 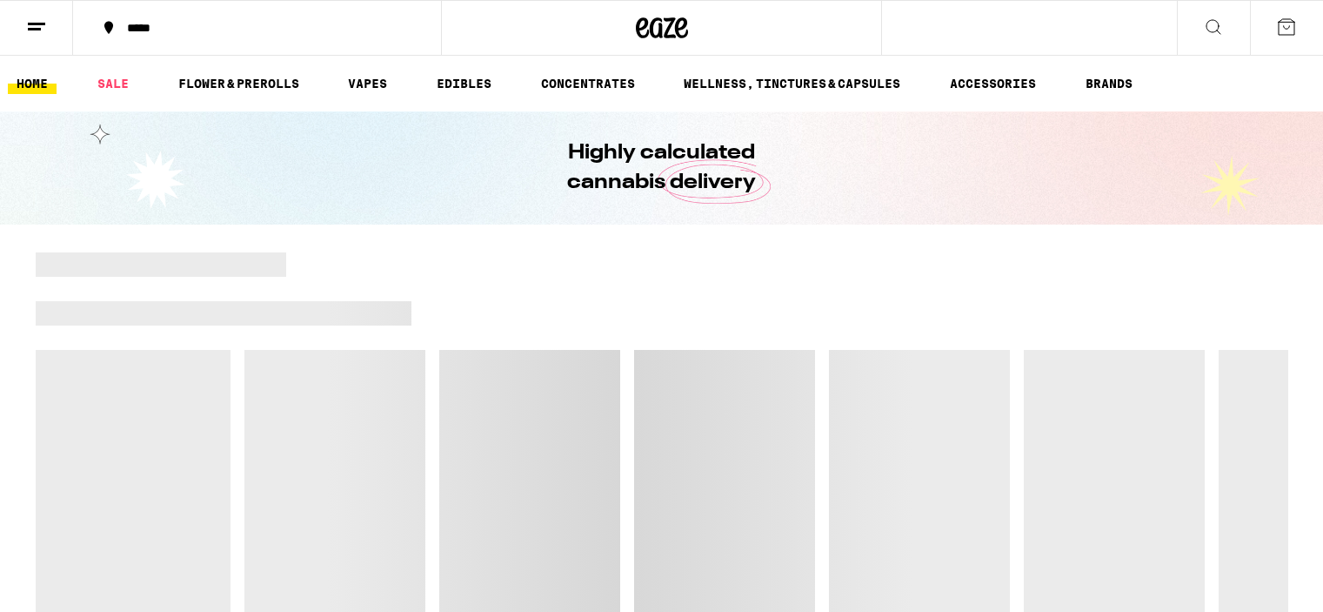 What do you see at coordinates (367, 84) in the screenshot?
I see `a: VAPES` at bounding box center [367, 84].